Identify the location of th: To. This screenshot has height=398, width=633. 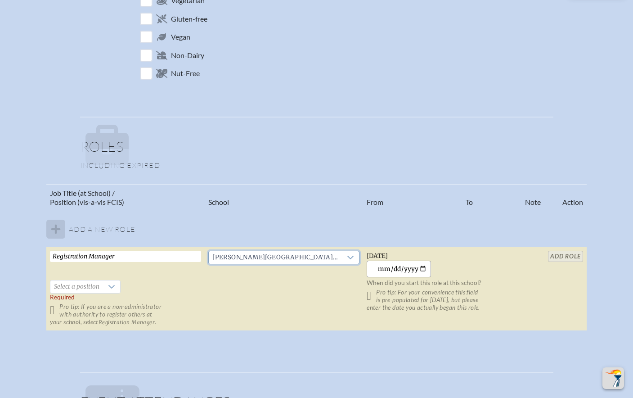
(492, 197).